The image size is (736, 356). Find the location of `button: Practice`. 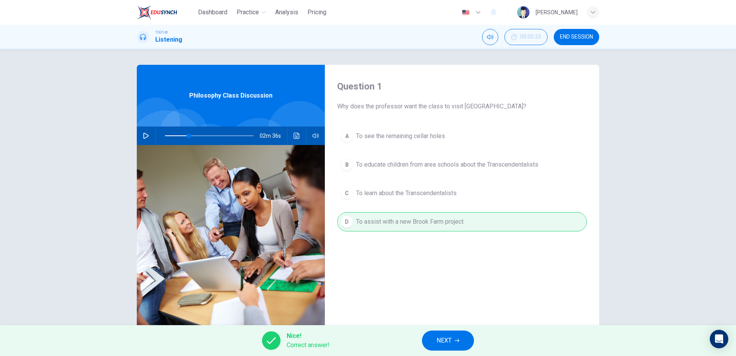

button: Practice is located at coordinates (251, 12).